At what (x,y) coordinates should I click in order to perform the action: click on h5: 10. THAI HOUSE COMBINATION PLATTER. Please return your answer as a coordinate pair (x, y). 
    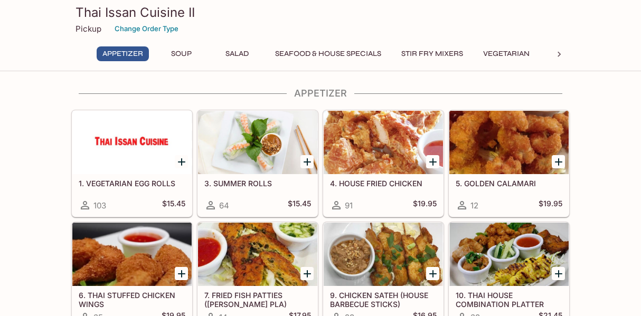
    Looking at the image, I should click on (509, 300).